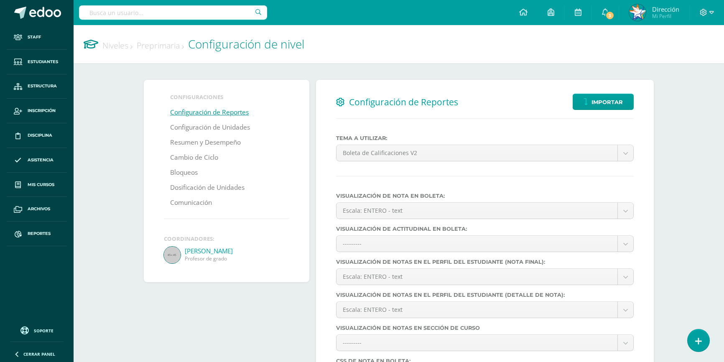 This screenshot has height=362, width=724. Describe the element at coordinates (43, 331) in the screenshot. I see `span: Soporte` at that location.